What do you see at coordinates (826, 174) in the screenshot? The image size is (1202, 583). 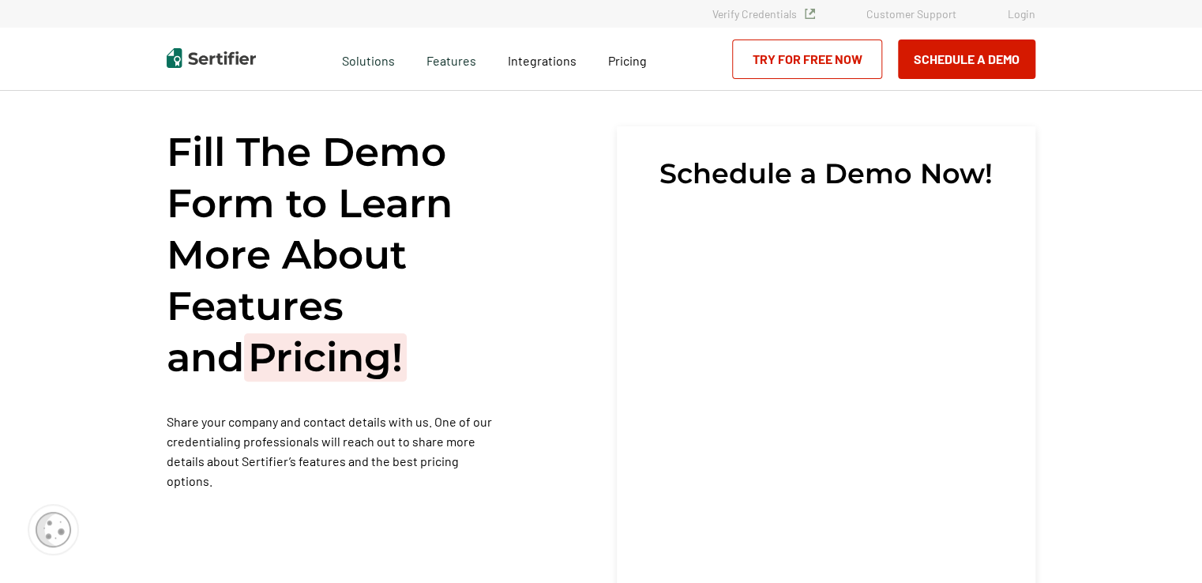 I see `span: Schedule a Demo Now!` at bounding box center [826, 174].